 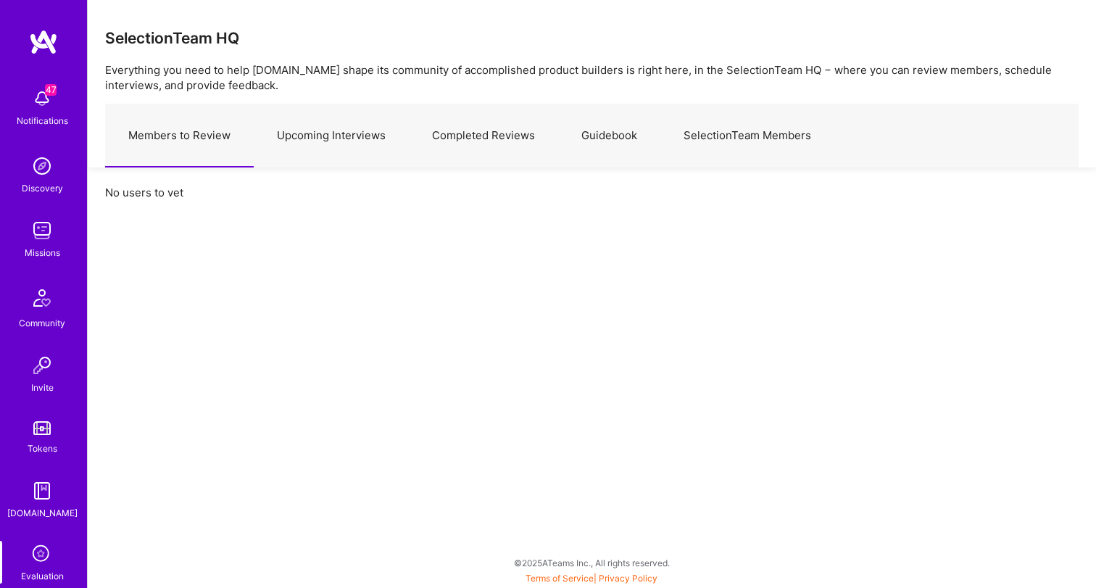 What do you see at coordinates (560, 578) in the screenshot?
I see `a: Terms of Service` at bounding box center [560, 578].